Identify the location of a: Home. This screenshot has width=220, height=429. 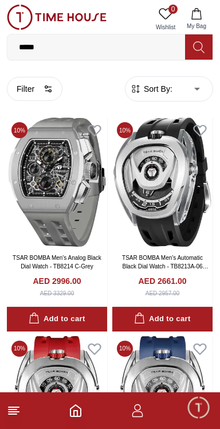
(76, 410).